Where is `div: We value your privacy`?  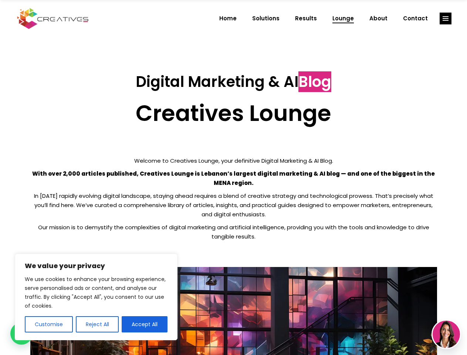
div: We value your privacy is located at coordinates (96, 297).